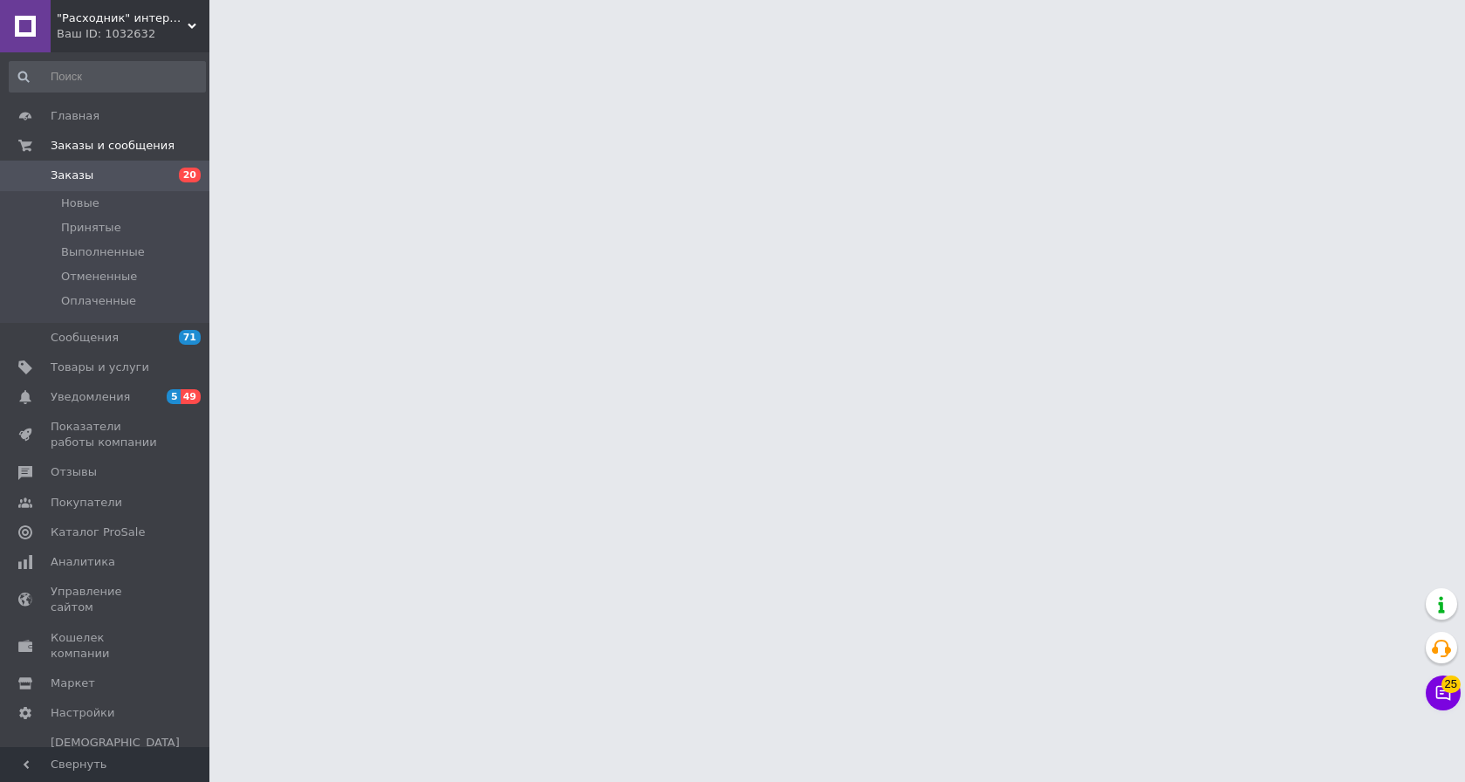  I want to click on span: Отзывы, so click(73, 472).